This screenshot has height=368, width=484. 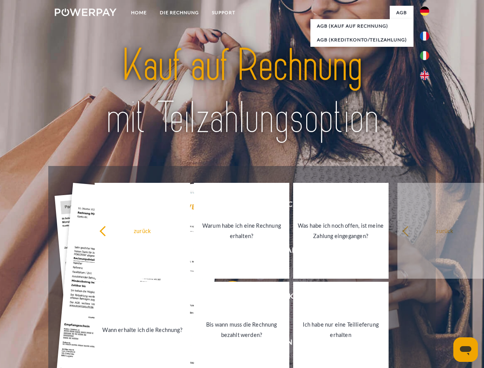 What do you see at coordinates (424, 36) in the screenshot?
I see `img: fr` at bounding box center [424, 36].